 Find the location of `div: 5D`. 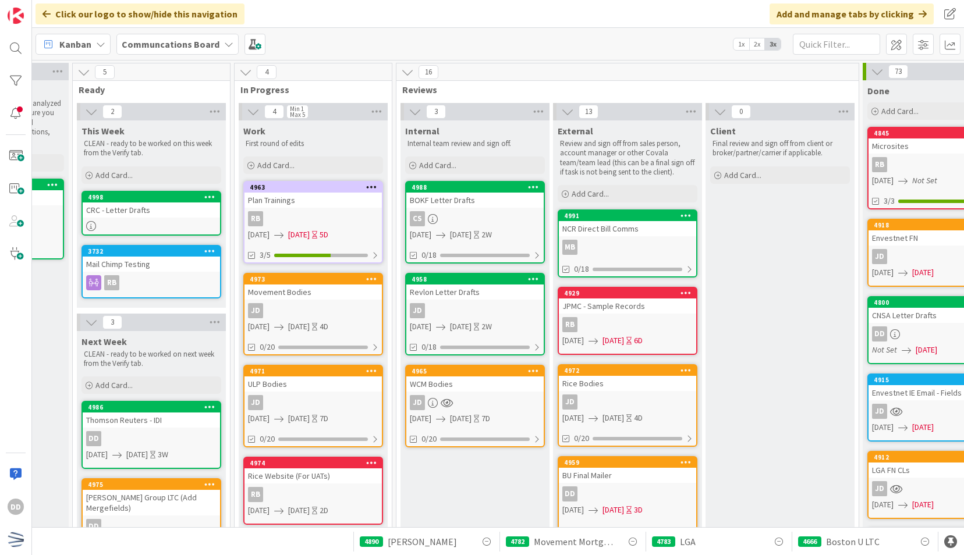

div: 5D is located at coordinates (324, 235).